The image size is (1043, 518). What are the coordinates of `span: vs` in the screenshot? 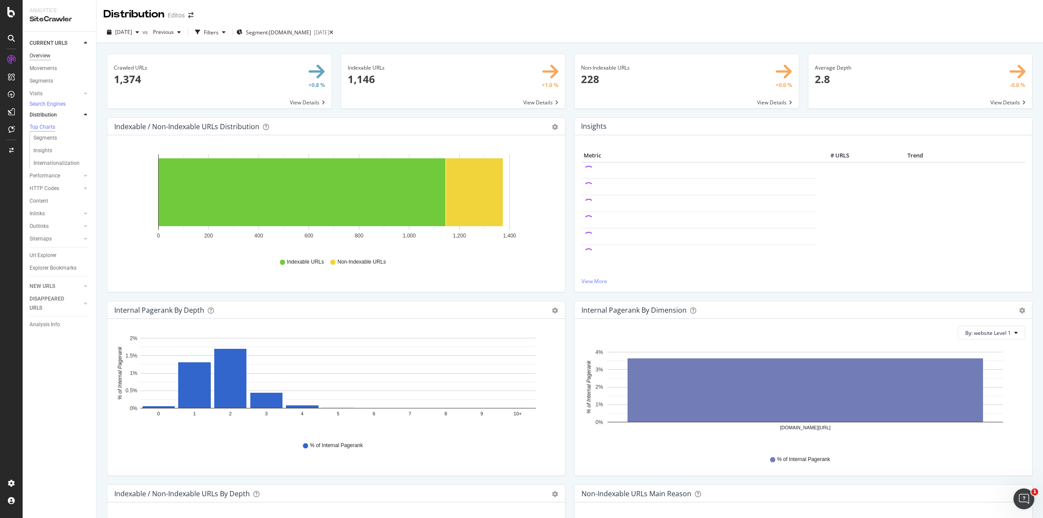 It's located at (146, 32).